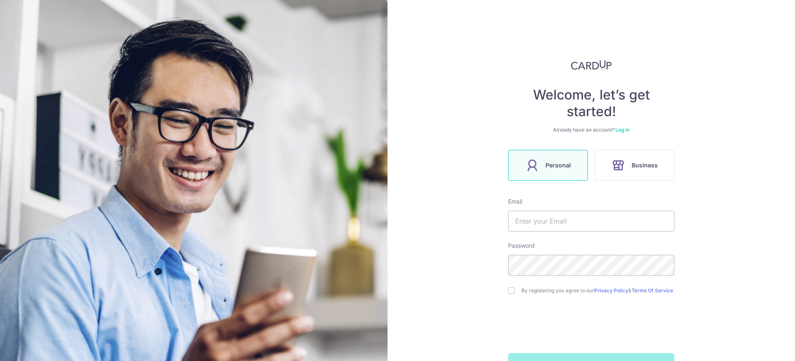 This screenshot has width=795, height=361. I want to click on label: Email, so click(515, 201).